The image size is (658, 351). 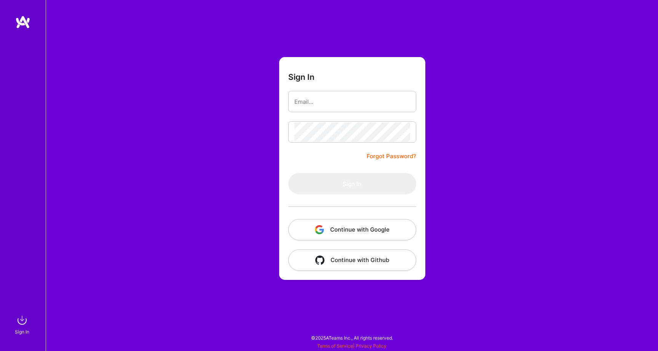 What do you see at coordinates (352, 338) in the screenshot?
I see `div: © 2025 ATeams Inc., All rights reserved.` at bounding box center [352, 338].